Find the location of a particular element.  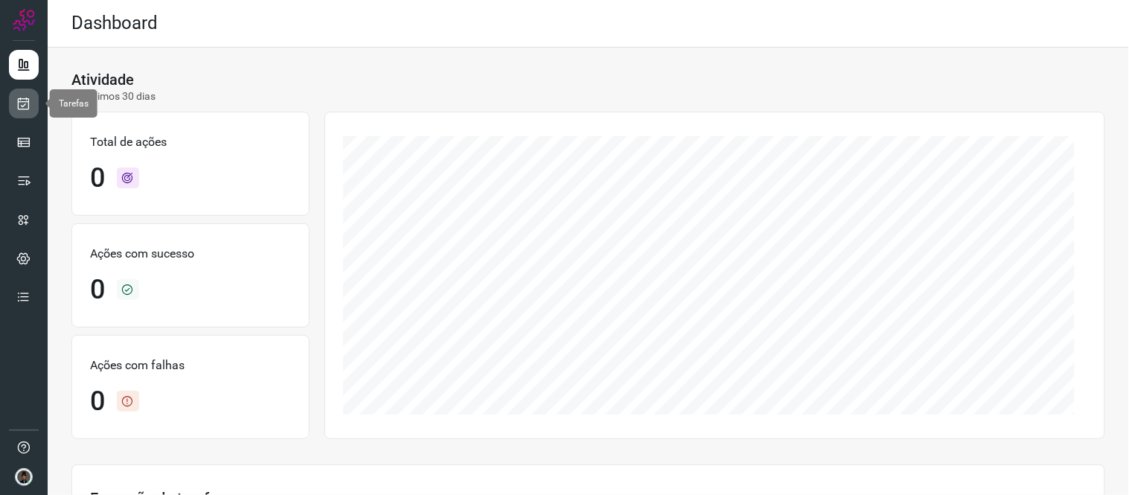

img: Logo is located at coordinates (24, 20).